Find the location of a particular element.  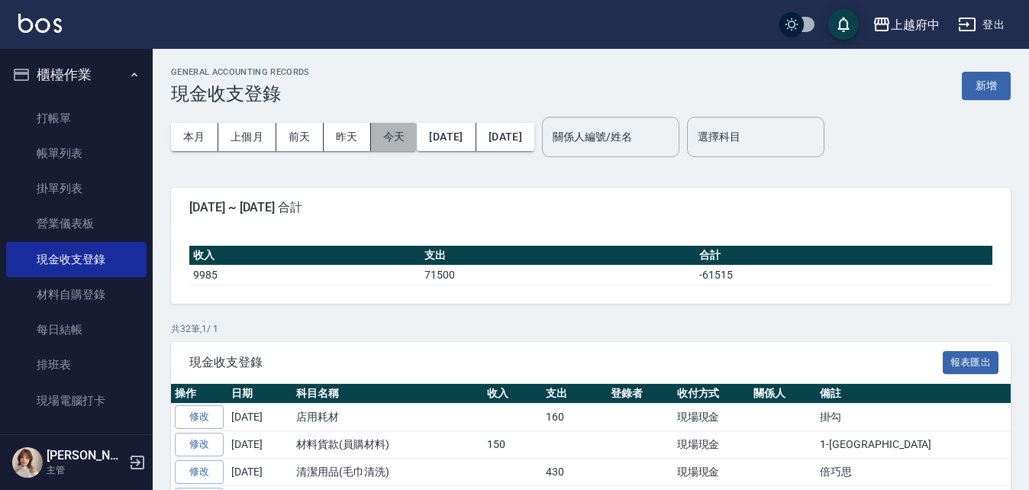

p: 主管 is located at coordinates (85, 470).